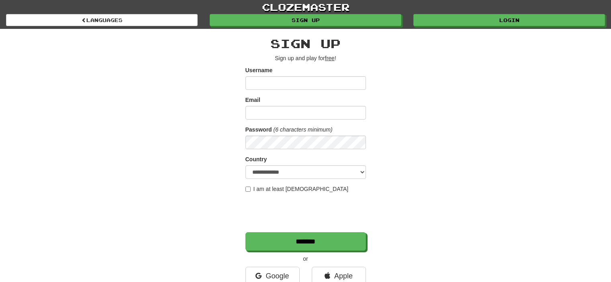 The image size is (611, 282). I want to click on u: free, so click(330, 58).